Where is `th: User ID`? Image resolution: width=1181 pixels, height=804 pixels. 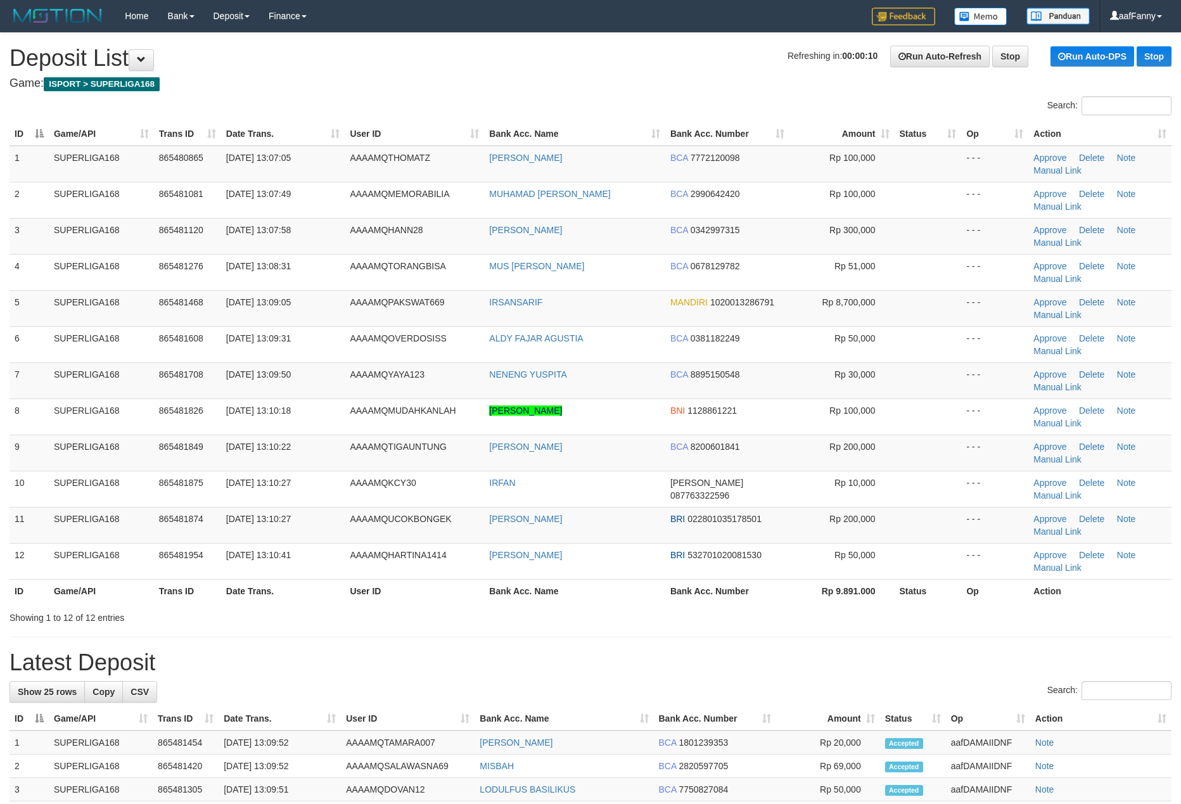
th: User ID is located at coordinates (414, 591).